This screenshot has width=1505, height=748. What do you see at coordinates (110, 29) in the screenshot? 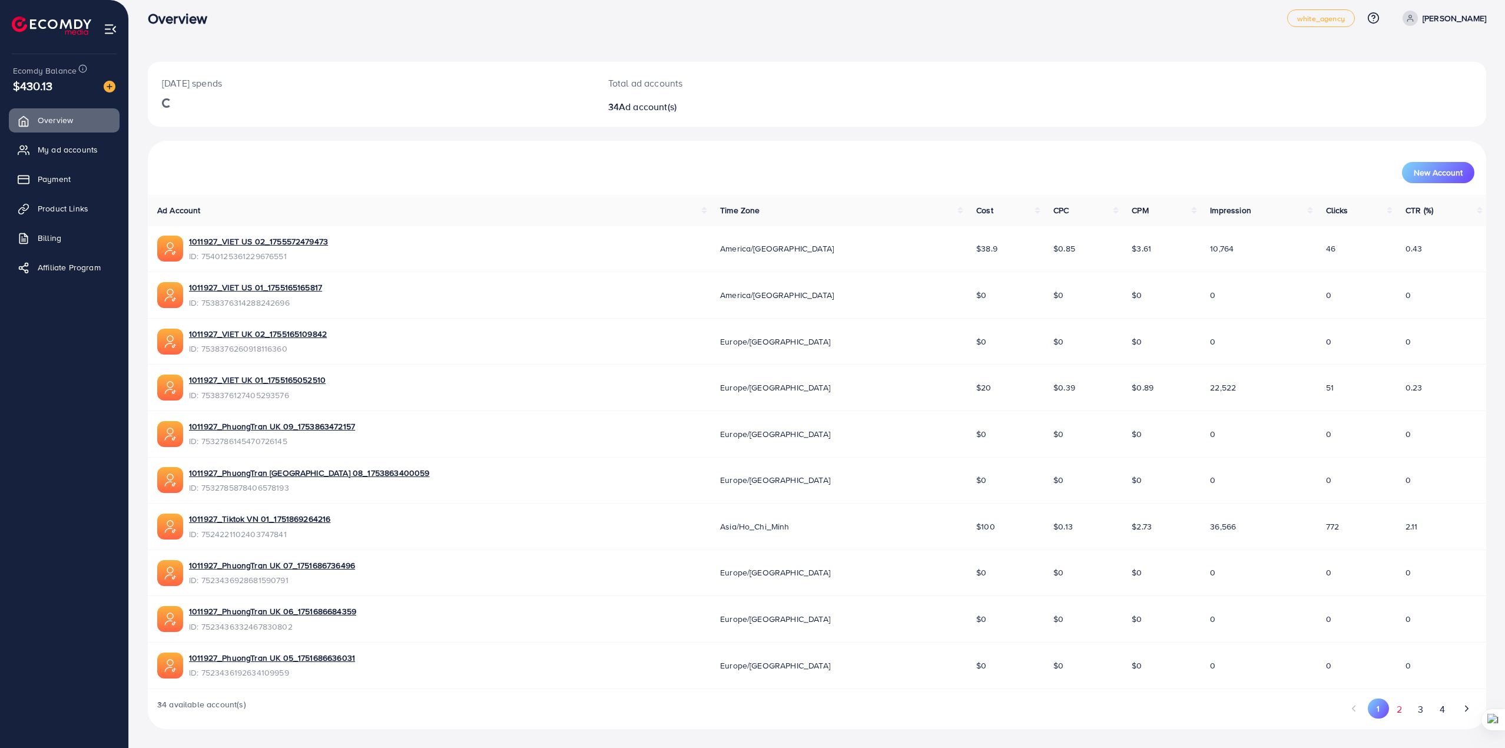
I see `img: menu` at bounding box center [110, 29].